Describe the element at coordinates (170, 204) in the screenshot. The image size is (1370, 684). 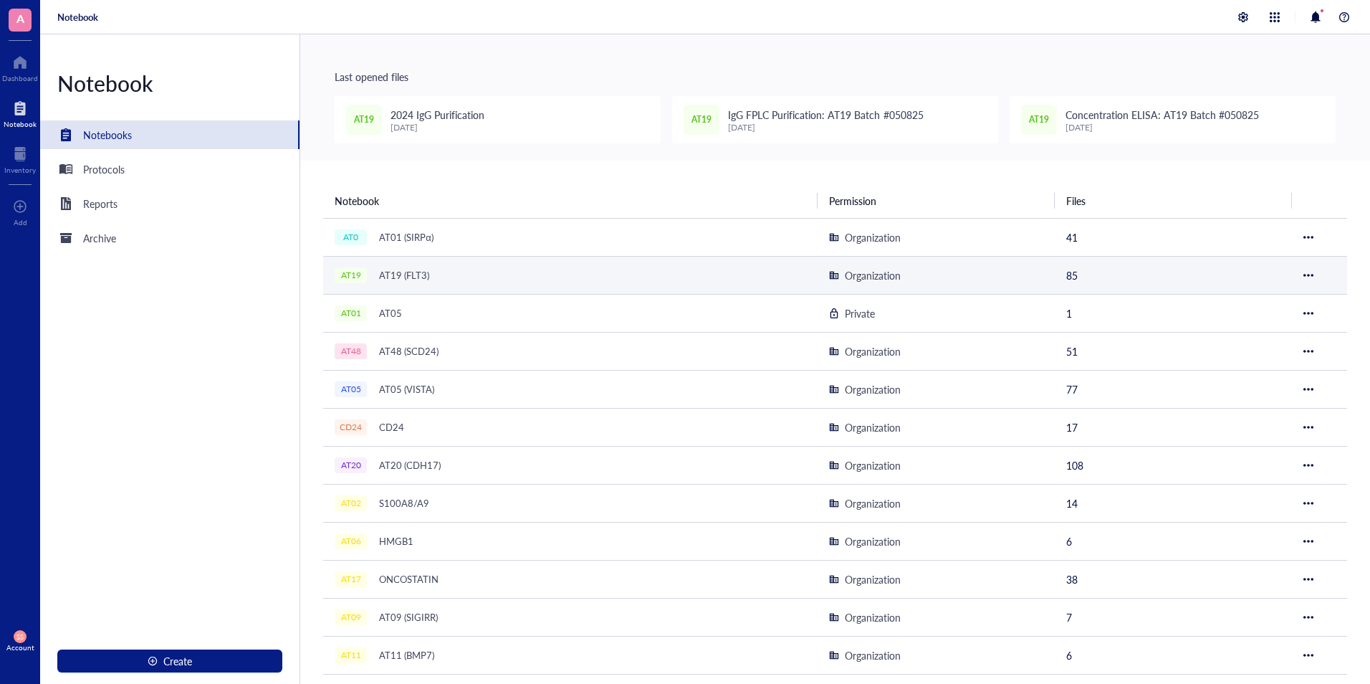
I see `a: Reports` at that location.